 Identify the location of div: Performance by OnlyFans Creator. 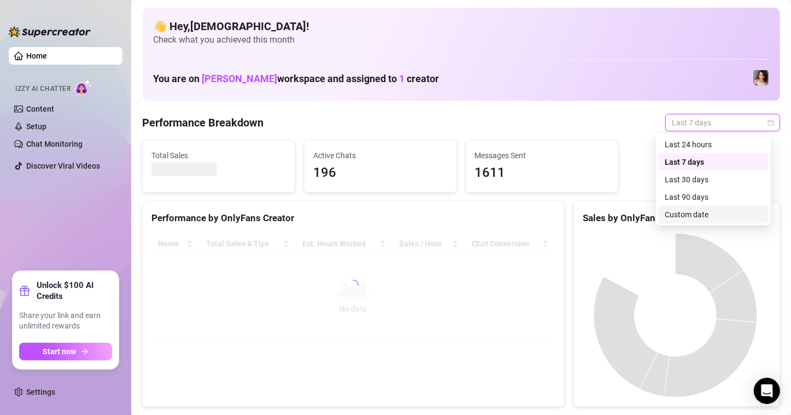
(353, 218).